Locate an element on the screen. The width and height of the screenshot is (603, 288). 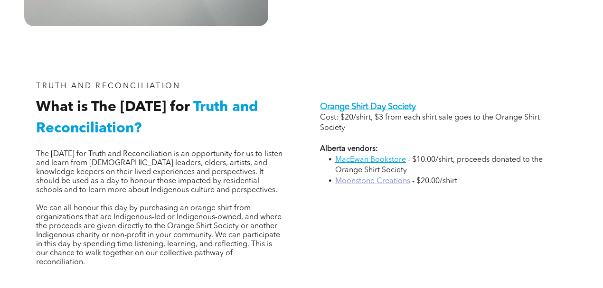
span: Truth and Reconciliation is located at coordinates (108, 86).